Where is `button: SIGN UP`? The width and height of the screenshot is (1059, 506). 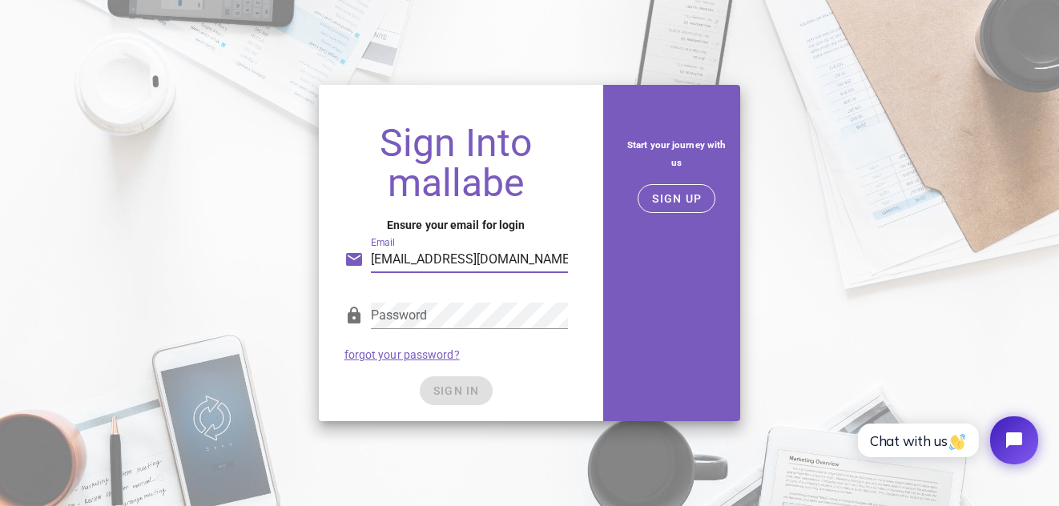
button: SIGN UP is located at coordinates (676, 199).